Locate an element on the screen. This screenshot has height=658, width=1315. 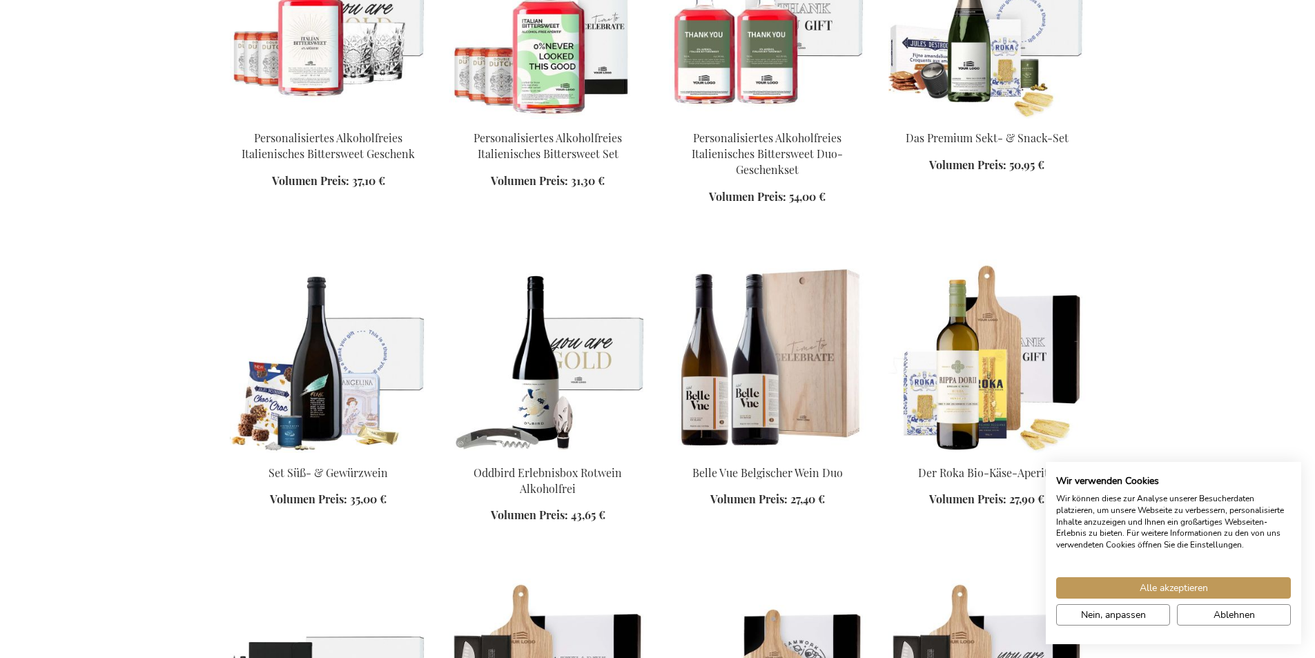
button: Alle verweigern cookies is located at coordinates (1234, 614).